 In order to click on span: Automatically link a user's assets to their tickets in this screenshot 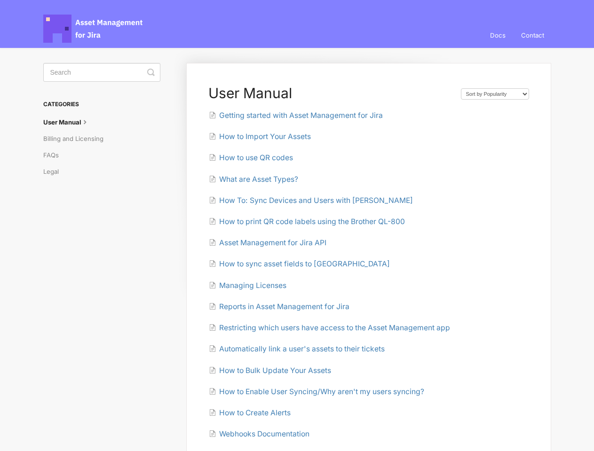, I will do `click(302, 349)`.